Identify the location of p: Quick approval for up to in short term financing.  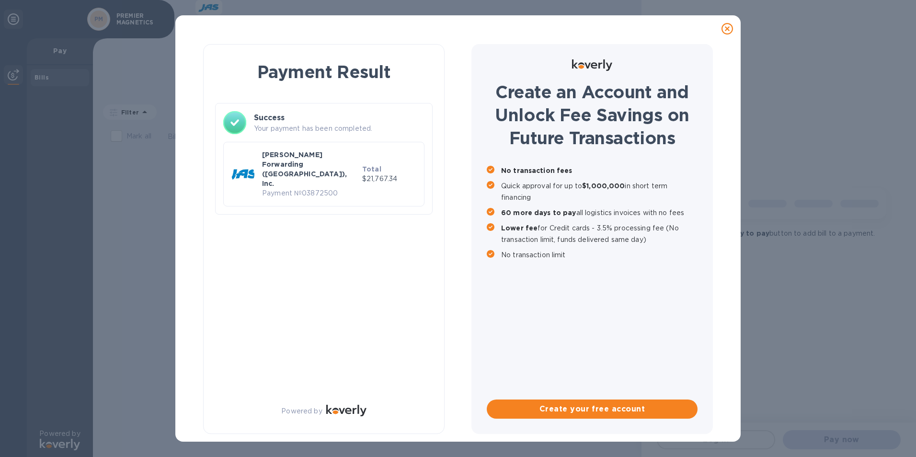
(599, 192).